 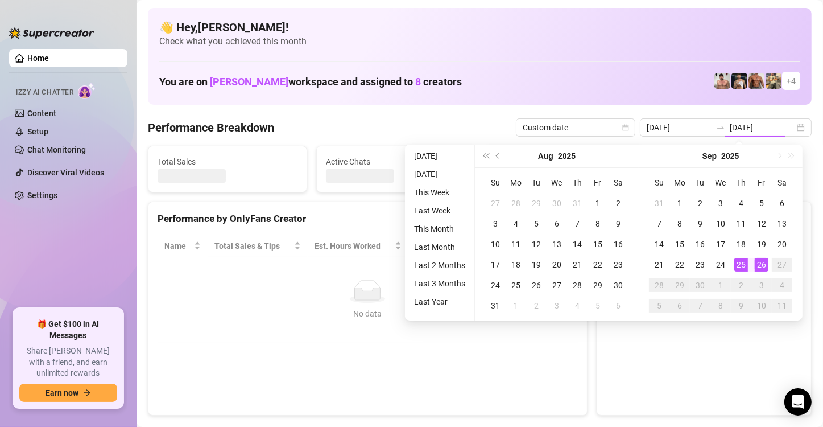 What do you see at coordinates (52, 33) in the screenshot?
I see `img: logo-BBDzfeDw.svg` at bounding box center [52, 33].